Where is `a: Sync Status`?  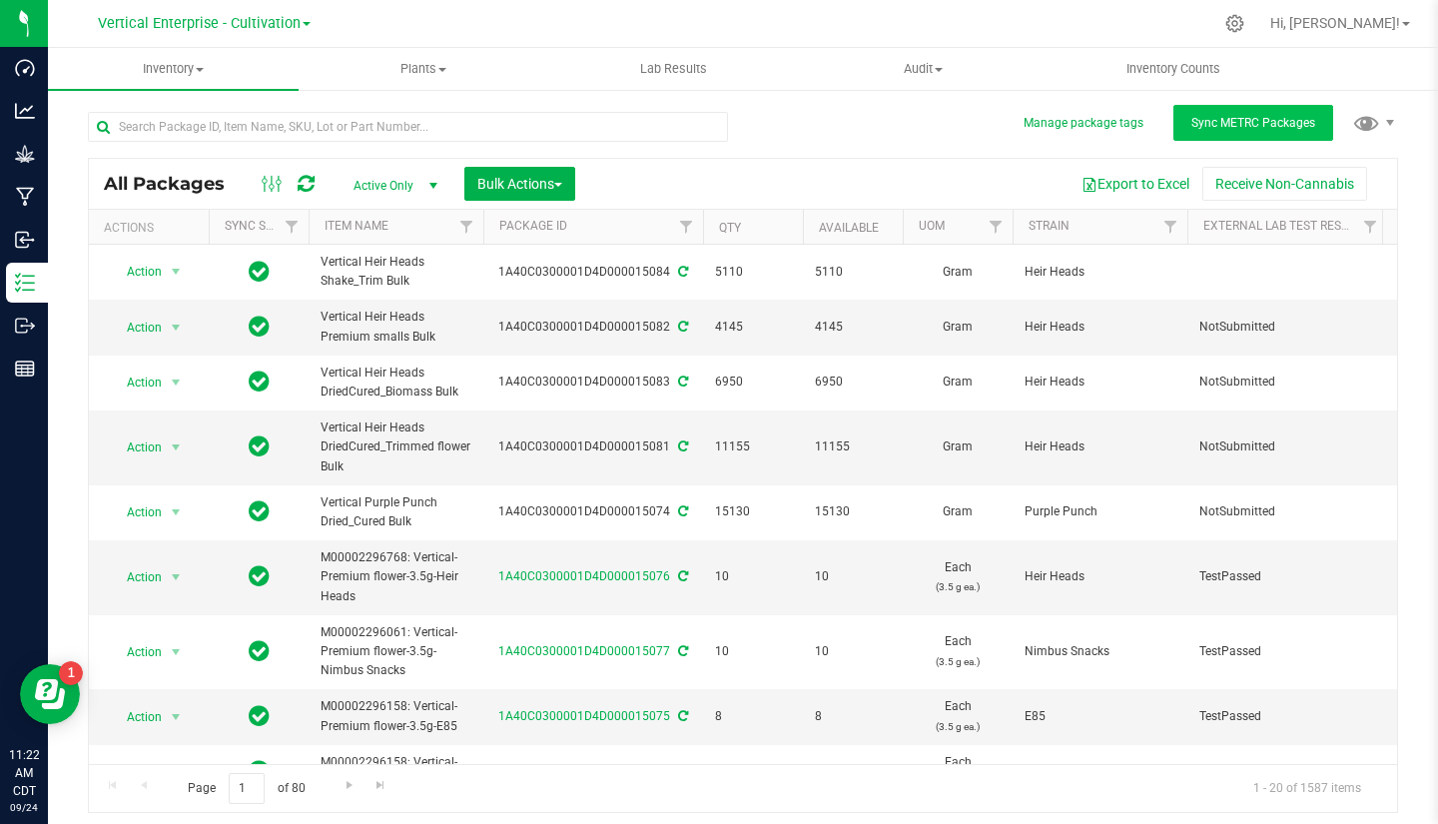 a: Sync Status is located at coordinates (263, 226).